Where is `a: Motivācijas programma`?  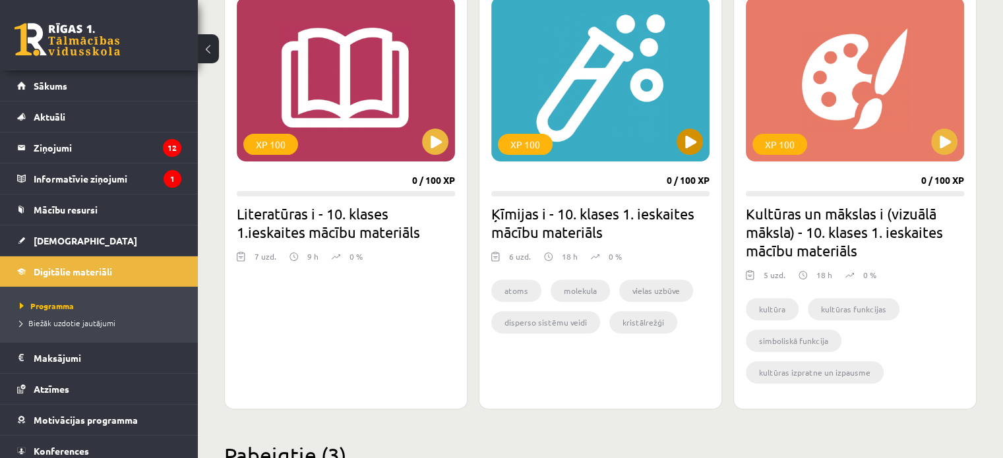
a: Motivācijas programma is located at coordinates (99, 420).